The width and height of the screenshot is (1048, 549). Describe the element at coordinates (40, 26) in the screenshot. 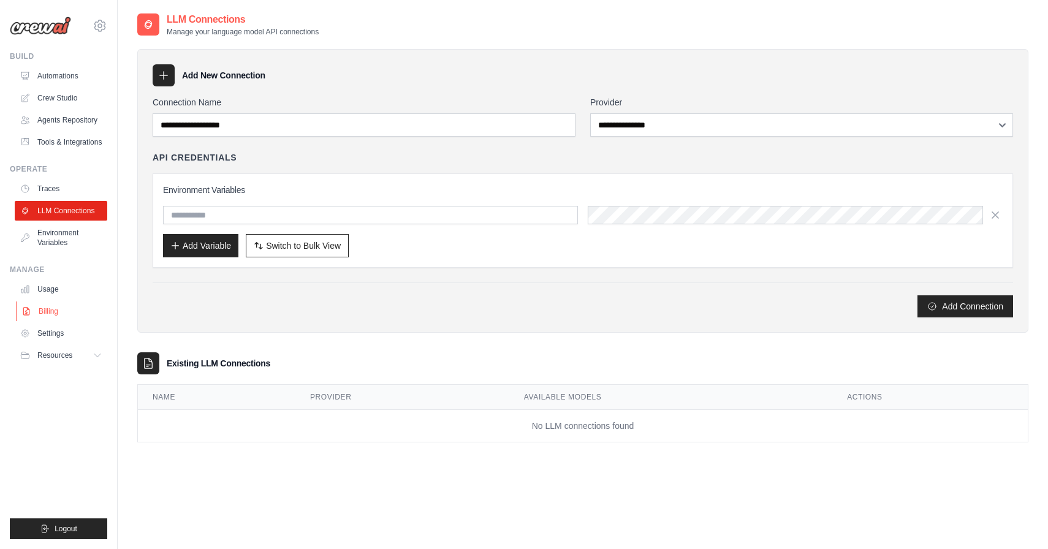

I see `img: Logo` at that location.